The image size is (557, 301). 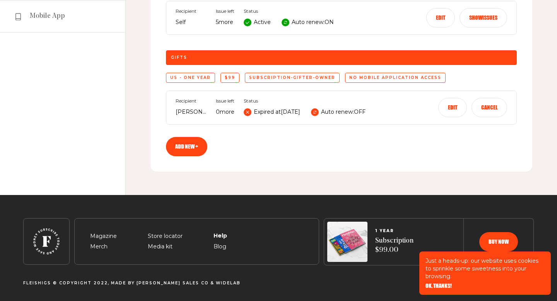 What do you see at coordinates (292, 78) in the screenshot?
I see `div: subscription-gifter-owner` at bounding box center [292, 78].